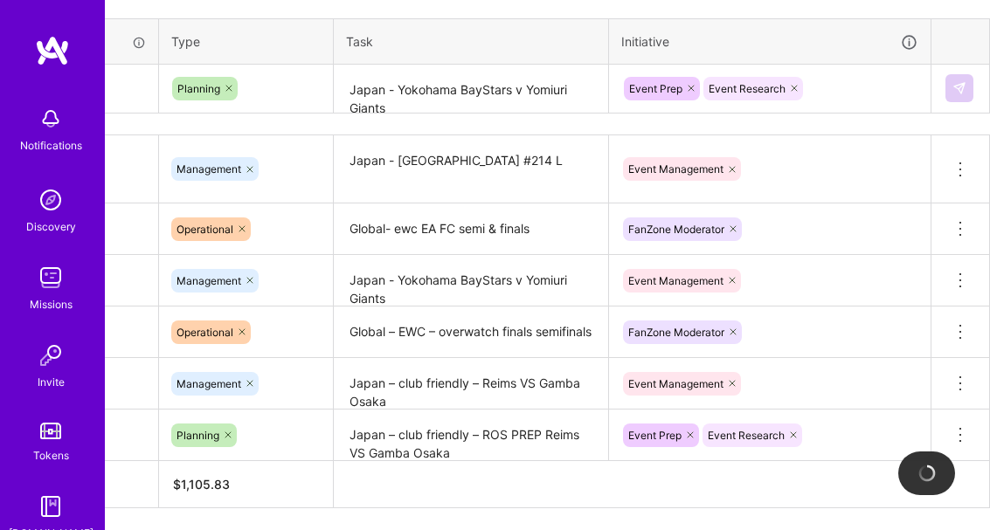 This screenshot has height=530, width=990. What do you see at coordinates (51, 304) in the screenshot?
I see `div: Missions` at bounding box center [51, 304].